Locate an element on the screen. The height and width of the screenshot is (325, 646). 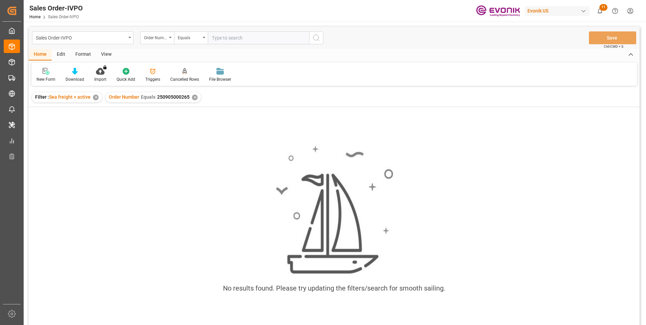
div: New Form is located at coordinates (46, 79).